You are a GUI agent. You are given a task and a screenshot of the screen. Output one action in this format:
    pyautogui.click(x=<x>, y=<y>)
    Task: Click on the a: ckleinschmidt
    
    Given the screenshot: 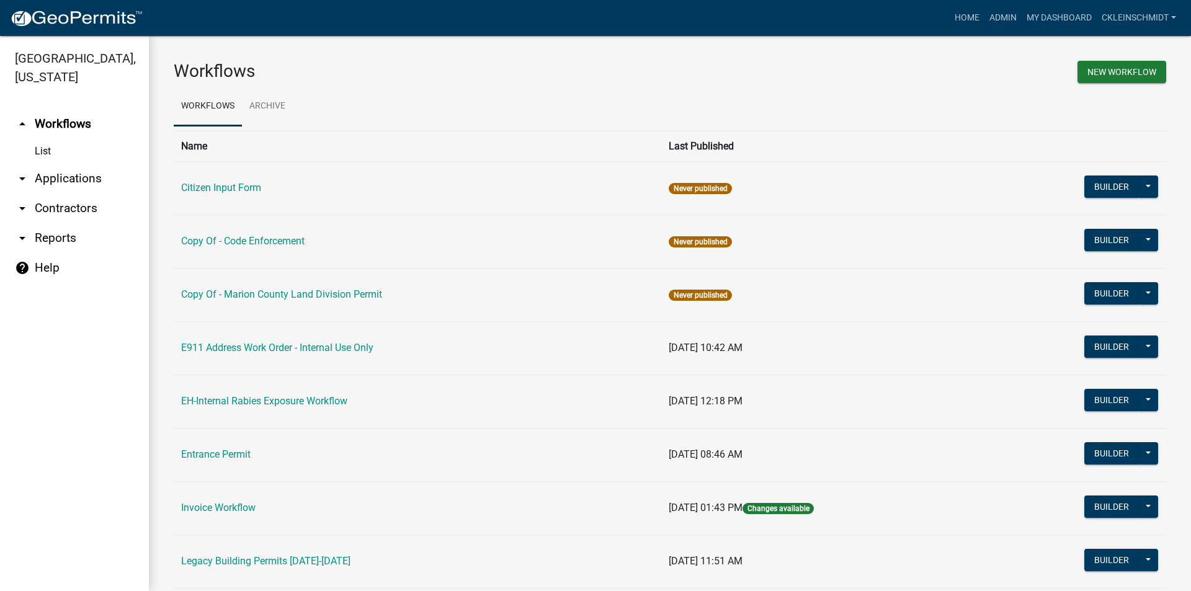 What is the action you would take?
    pyautogui.click(x=1139, y=18)
    